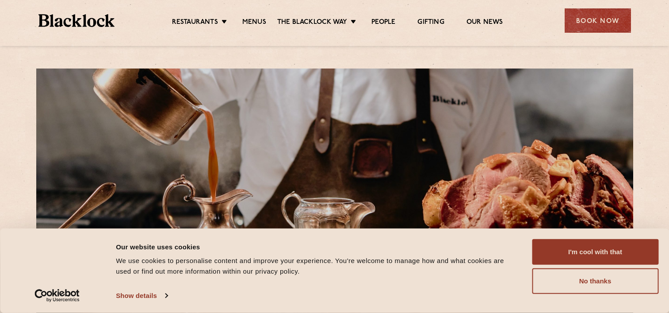 The width and height of the screenshot is (669, 313). What do you see at coordinates (484, 23) in the screenshot?
I see `a: Our News` at bounding box center [484, 23].